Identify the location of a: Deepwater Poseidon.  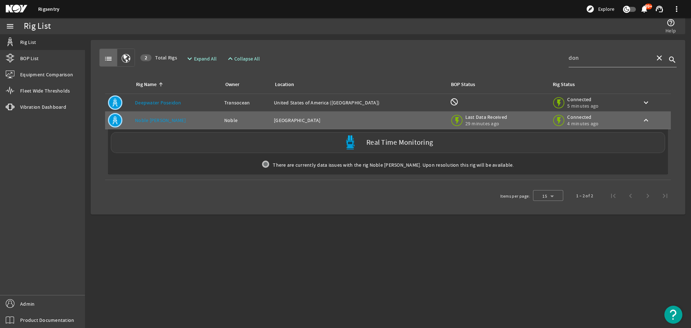
(158, 103).